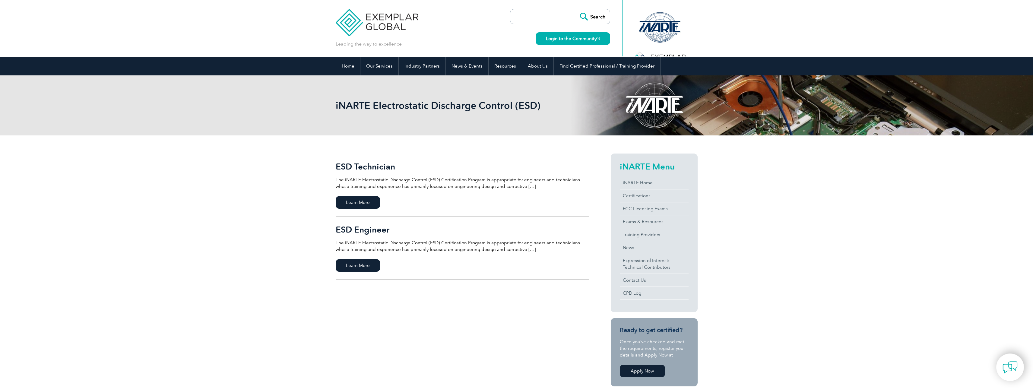 The image size is (1033, 390). What do you see at coordinates (463, 167) in the screenshot?
I see `h2: ESD Technician` at bounding box center [463, 167].